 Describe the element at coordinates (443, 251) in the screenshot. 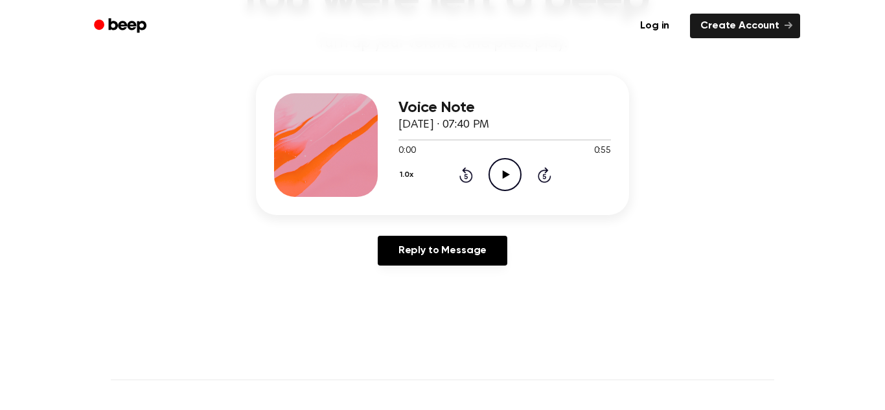

I see `a: Reply to Message` at that location.